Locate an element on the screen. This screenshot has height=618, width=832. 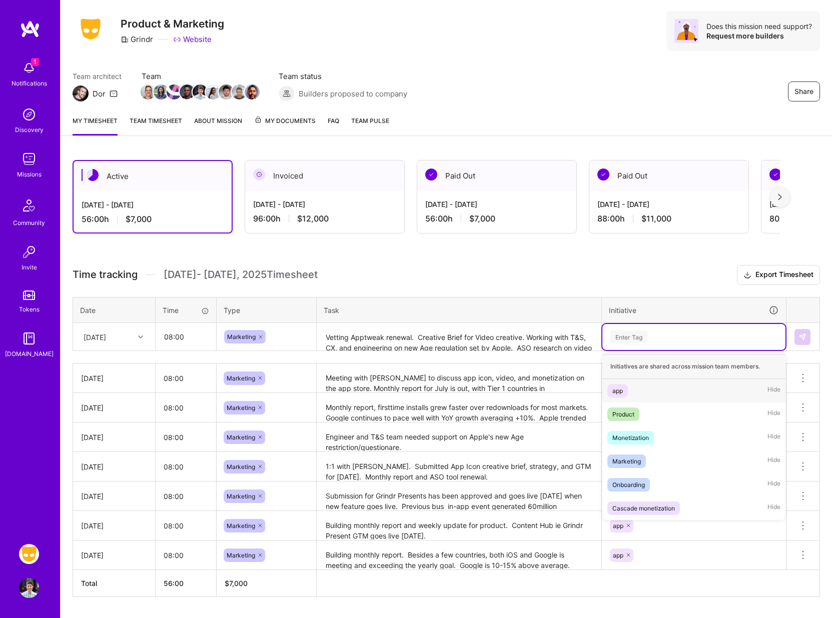
div: Missions is located at coordinates (29, 174).